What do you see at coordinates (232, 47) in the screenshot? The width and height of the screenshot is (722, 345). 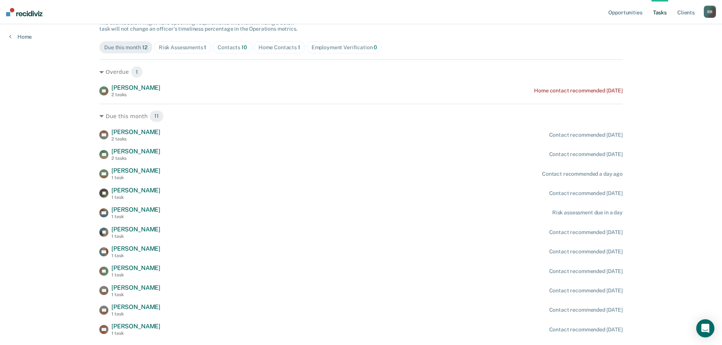 I see `div: Contacts` at bounding box center [232, 47].